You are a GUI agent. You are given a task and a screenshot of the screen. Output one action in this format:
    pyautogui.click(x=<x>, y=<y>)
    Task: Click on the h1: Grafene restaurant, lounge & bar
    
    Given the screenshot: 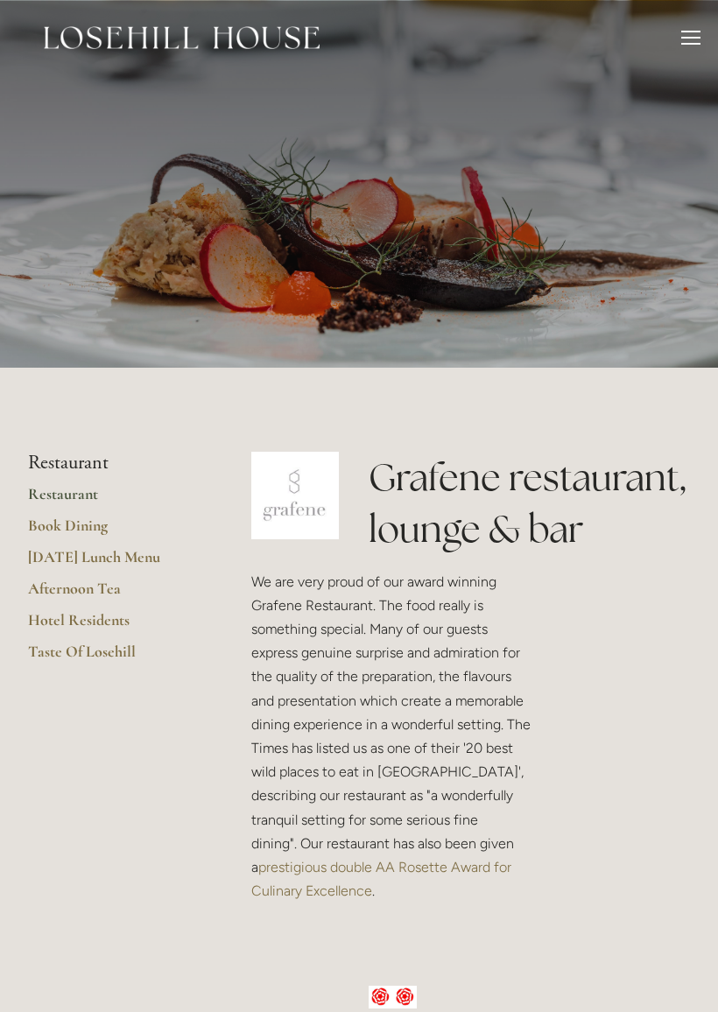 What is the action you would take?
    pyautogui.click(x=529, y=504)
    